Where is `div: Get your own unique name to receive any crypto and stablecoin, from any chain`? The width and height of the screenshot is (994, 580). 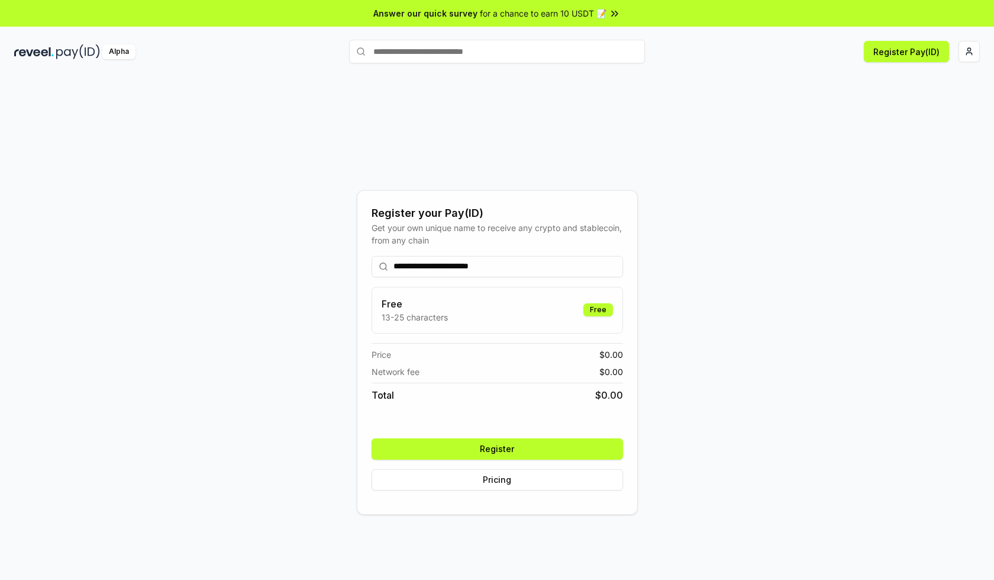
div: Get your own unique name to receive any crypto and stablecoin, from any chain is located at coordinates (497, 234).